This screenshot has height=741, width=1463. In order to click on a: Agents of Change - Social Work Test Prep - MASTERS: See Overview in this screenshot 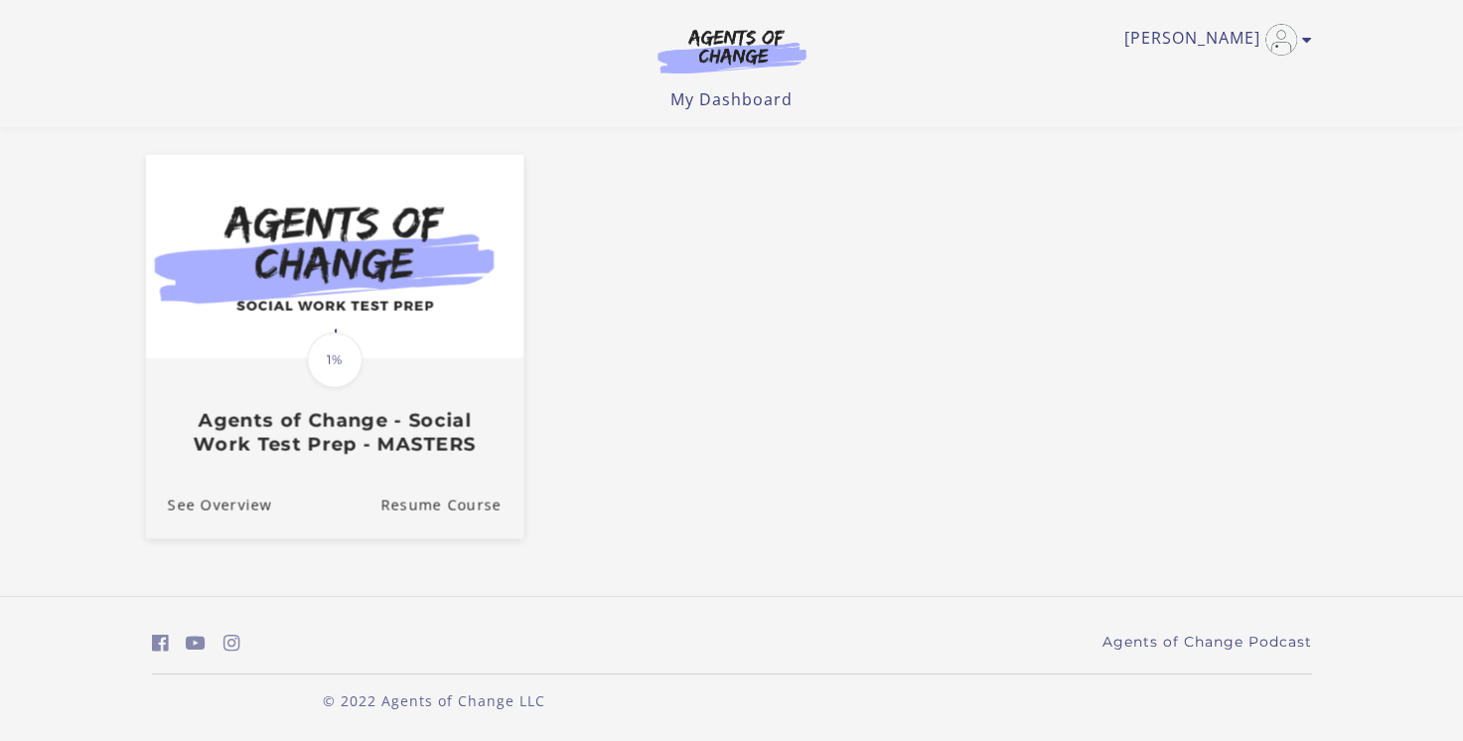, I will do `click(208, 505)`.